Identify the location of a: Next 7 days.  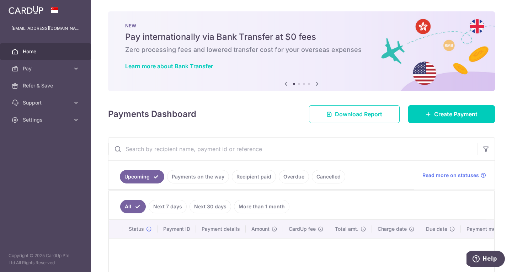
(167, 207).